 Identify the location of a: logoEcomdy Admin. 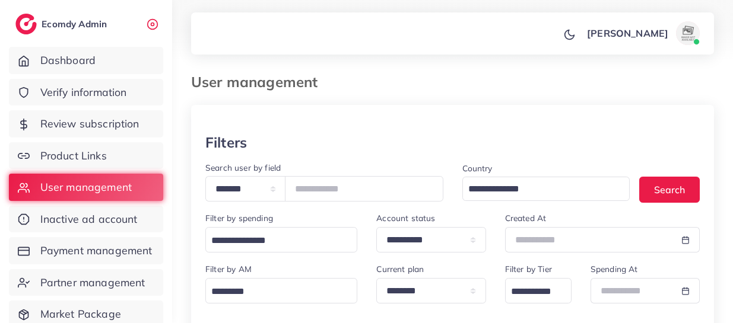
(62, 24).